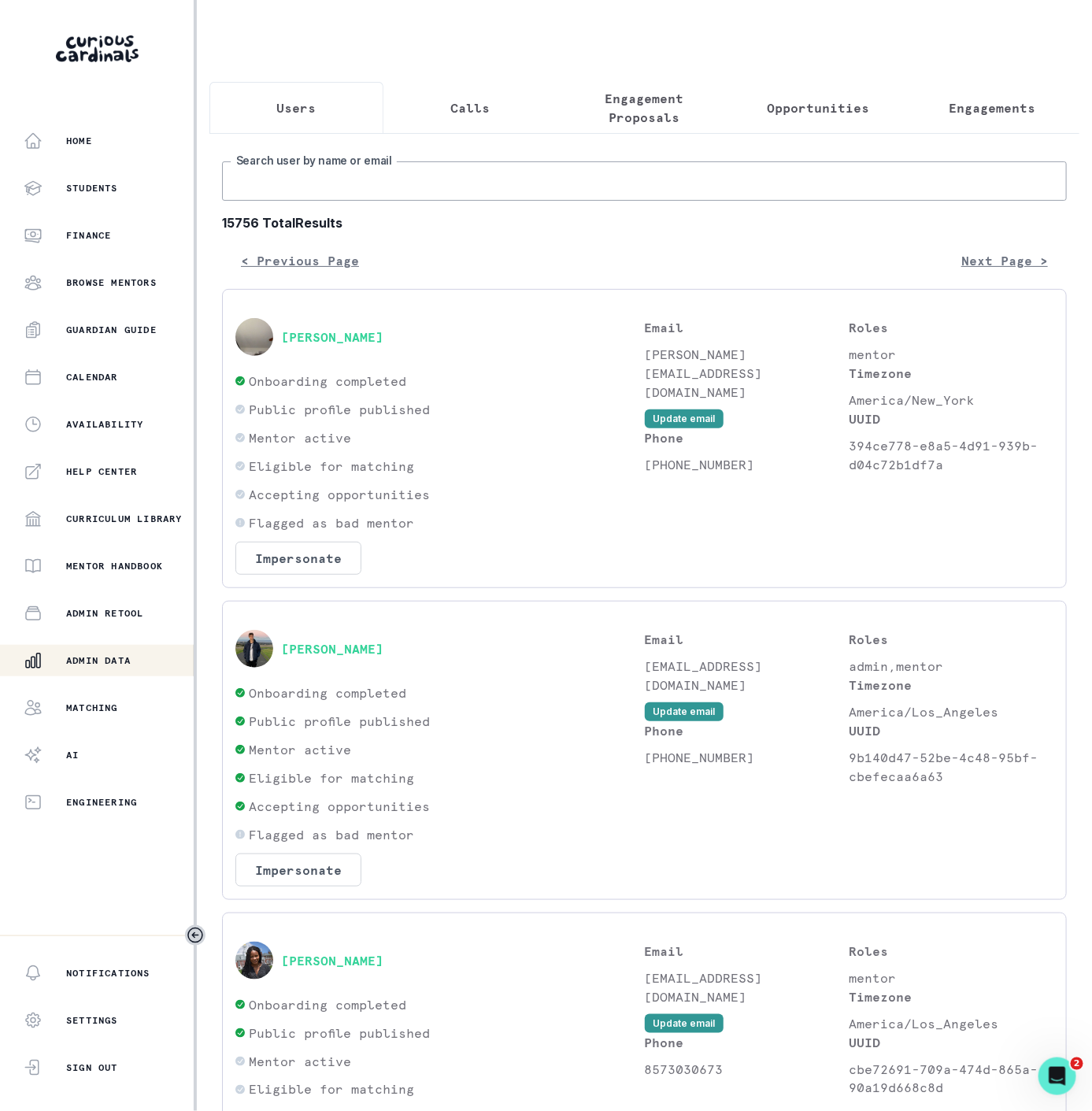 The width and height of the screenshot is (1092, 1111). What do you see at coordinates (747, 1070) in the screenshot?
I see `p: 8573030673` at bounding box center [747, 1070].